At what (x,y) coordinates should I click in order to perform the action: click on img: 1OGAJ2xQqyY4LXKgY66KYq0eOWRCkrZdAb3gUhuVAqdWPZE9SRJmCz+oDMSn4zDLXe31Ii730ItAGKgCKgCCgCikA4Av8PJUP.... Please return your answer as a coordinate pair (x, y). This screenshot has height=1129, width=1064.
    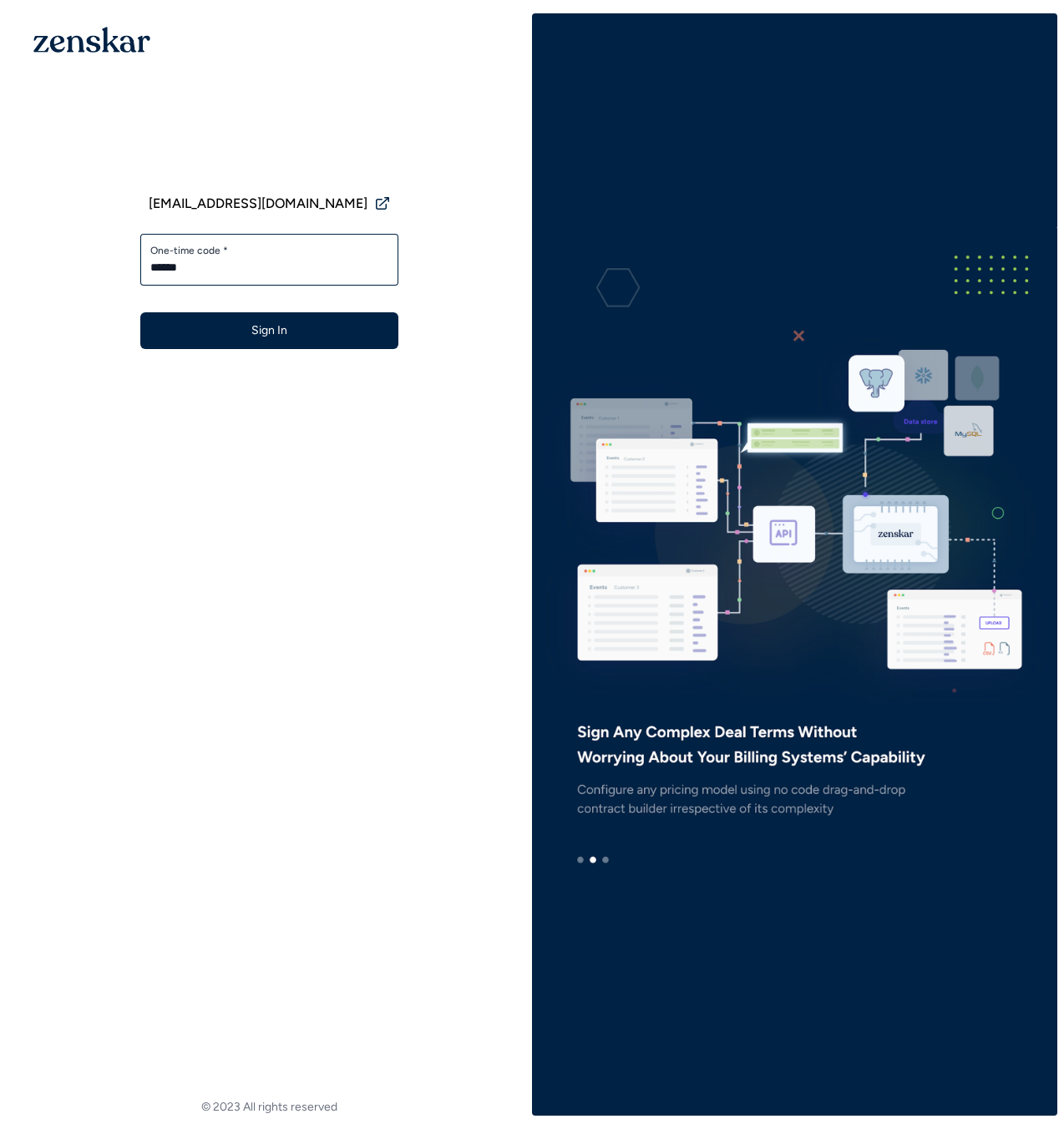
    Looking at the image, I should click on (92, 39).